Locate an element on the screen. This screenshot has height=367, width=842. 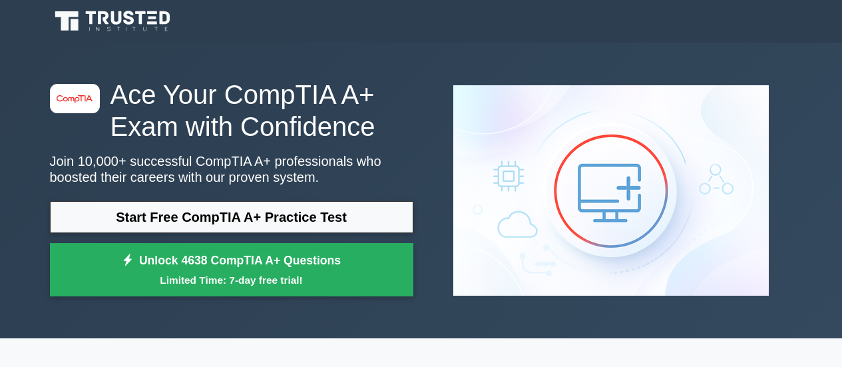
h1: Ace Your CompTIA A+ Exam with Confidence is located at coordinates (232, 110).